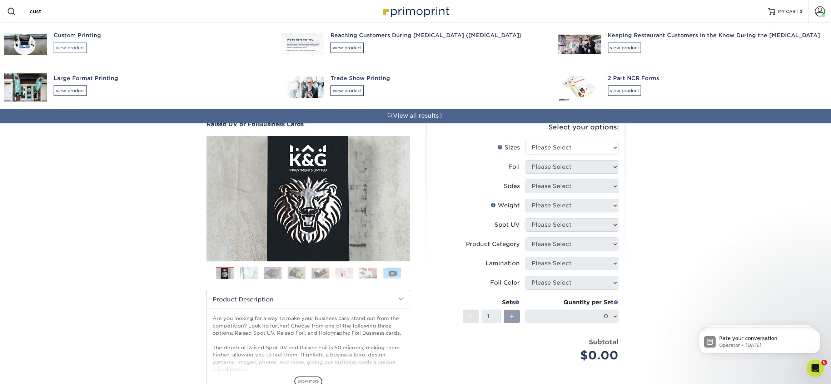 The width and height of the screenshot is (831, 384). I want to click on span: Raised UV or Foil, so click(233, 124).